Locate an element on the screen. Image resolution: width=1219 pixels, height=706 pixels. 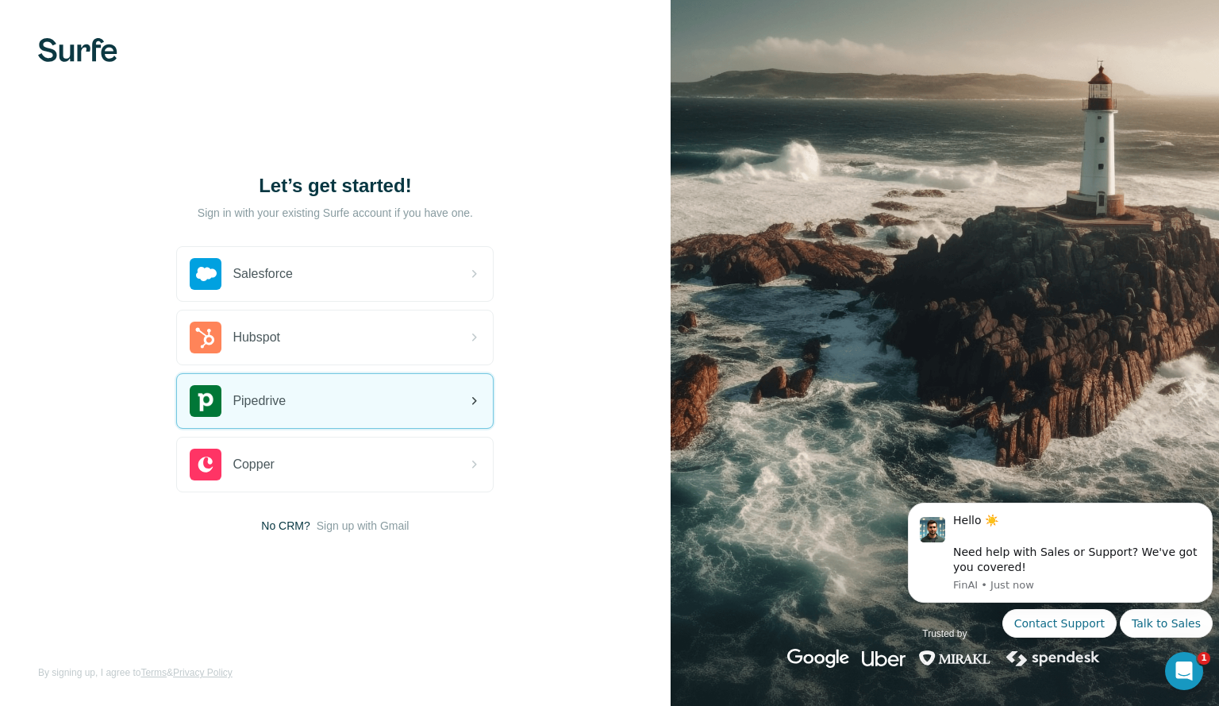
img: Surfe's logo is located at coordinates (78, 50).